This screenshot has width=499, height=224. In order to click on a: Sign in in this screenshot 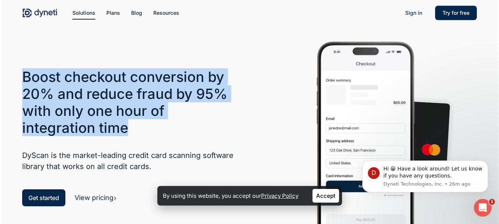, I will do `click(414, 13)`.